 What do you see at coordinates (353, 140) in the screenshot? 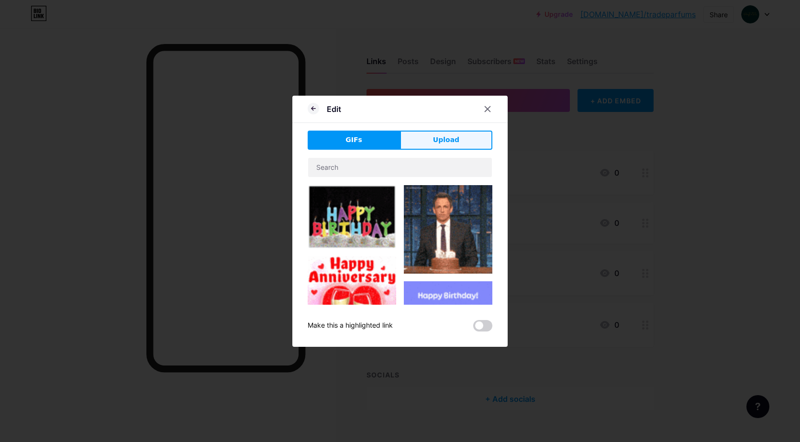
I see `span: GIFs` at bounding box center [353, 140].